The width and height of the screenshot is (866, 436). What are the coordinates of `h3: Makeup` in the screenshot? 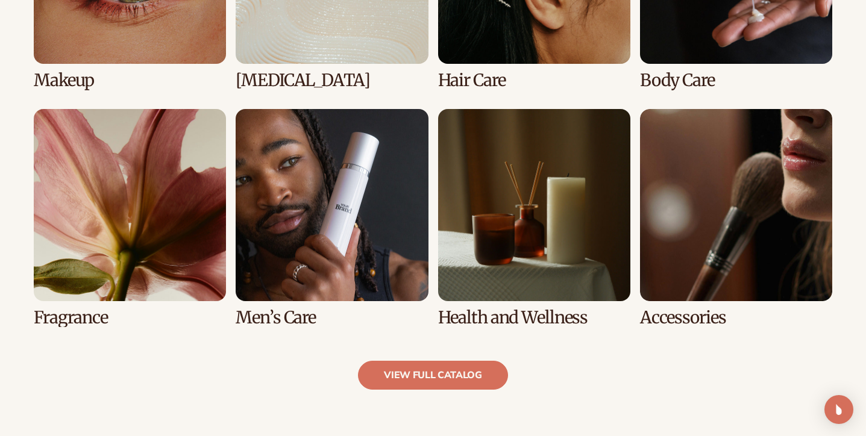 It's located at (130, 80).